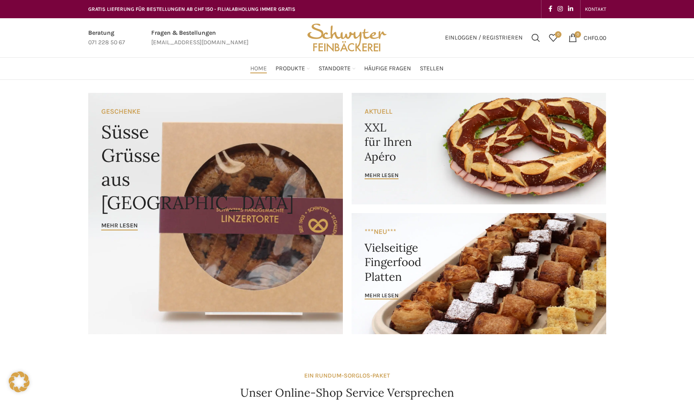 This screenshot has height=401, width=694. What do you see at coordinates (553, 38) in the screenshot?
I see `a: 0` at bounding box center [553, 38].